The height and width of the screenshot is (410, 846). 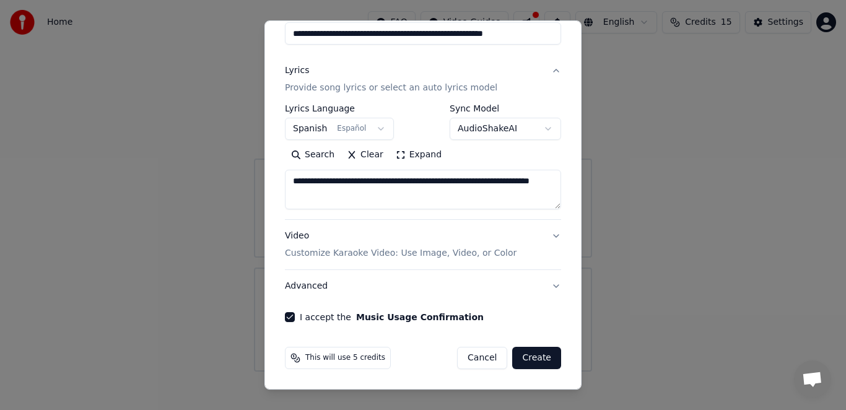 What do you see at coordinates (423, 79) in the screenshot?
I see `button: LyricsProvide song lyrics or select an auto lyrics model` at bounding box center [423, 79].